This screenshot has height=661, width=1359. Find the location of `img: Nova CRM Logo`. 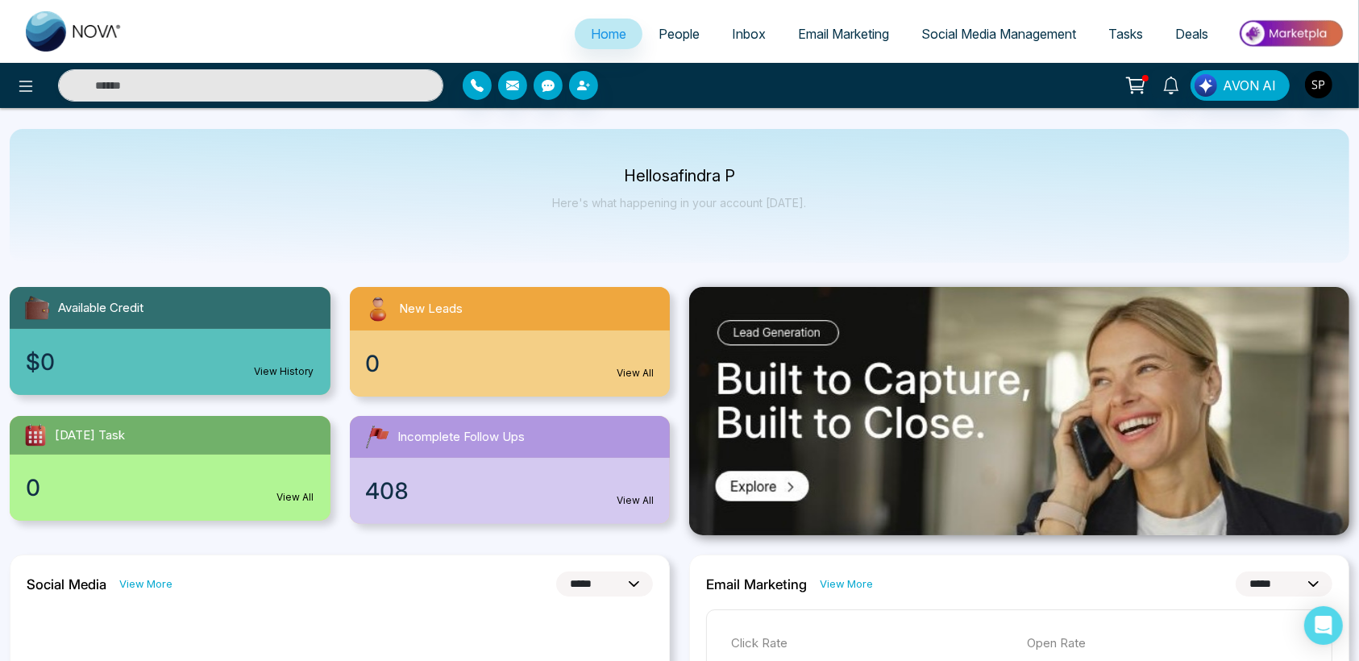

img: Nova CRM Logo is located at coordinates (74, 31).